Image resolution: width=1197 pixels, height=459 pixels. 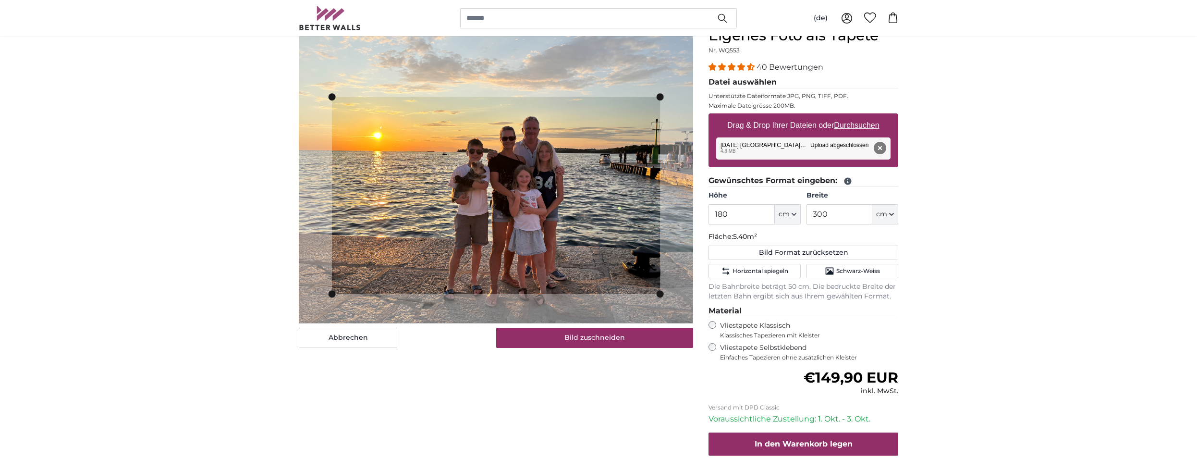 I want to click on span: Schwarz-Weiss, so click(x=858, y=271).